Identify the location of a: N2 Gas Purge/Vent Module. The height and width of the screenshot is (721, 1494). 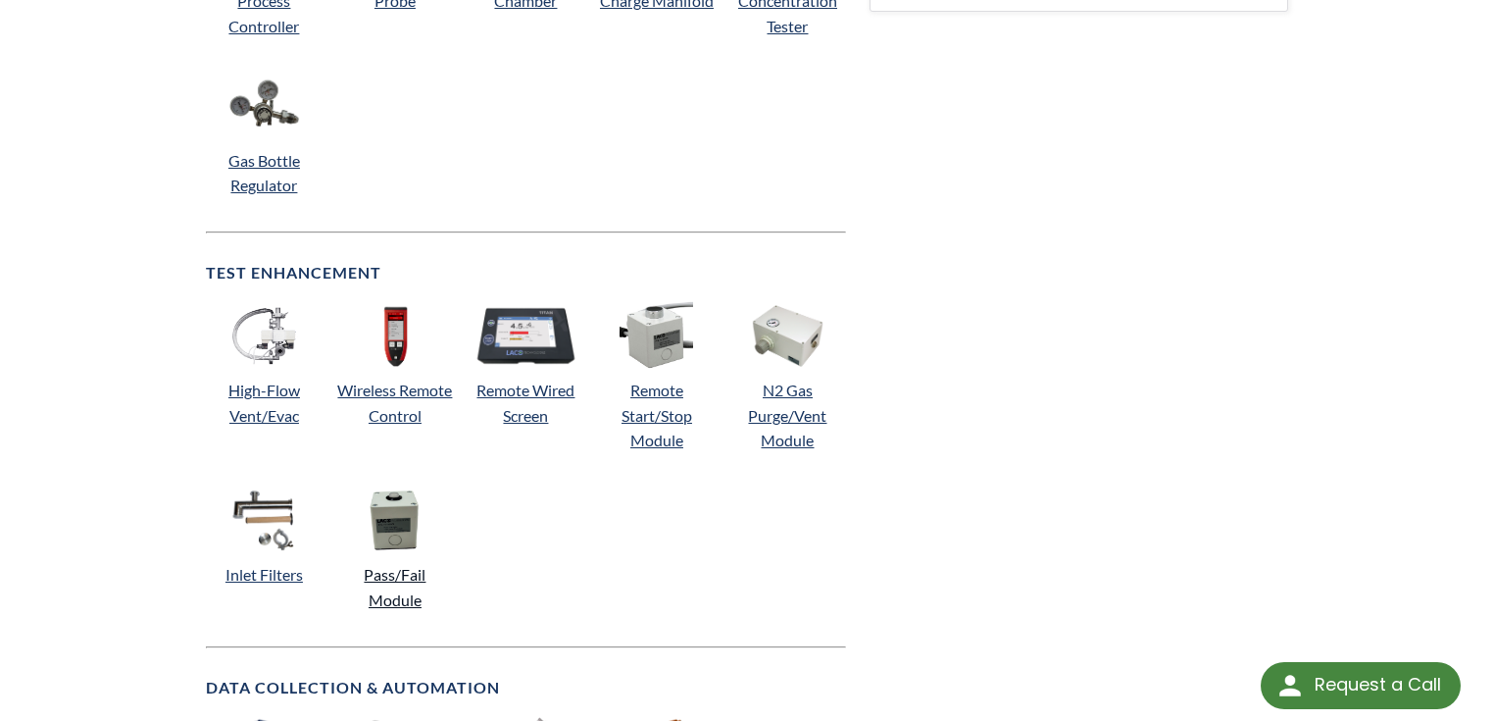
(787, 415).